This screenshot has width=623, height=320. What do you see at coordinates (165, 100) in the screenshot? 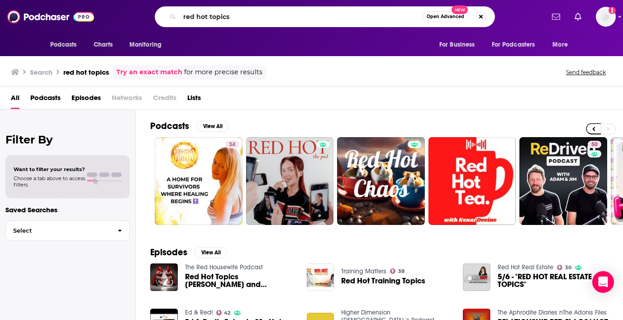
I see `span: Credits` at bounding box center [165, 100].